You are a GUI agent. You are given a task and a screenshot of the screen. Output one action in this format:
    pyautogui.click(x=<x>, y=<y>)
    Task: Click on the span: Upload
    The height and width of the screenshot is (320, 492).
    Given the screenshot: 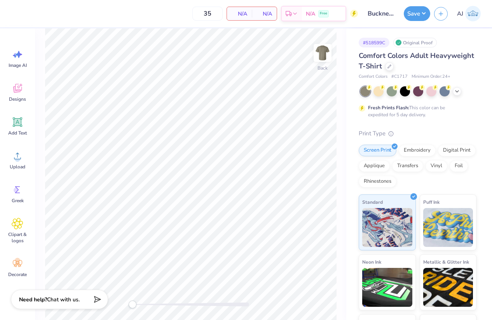 What is the action you would take?
    pyautogui.click(x=17, y=167)
    